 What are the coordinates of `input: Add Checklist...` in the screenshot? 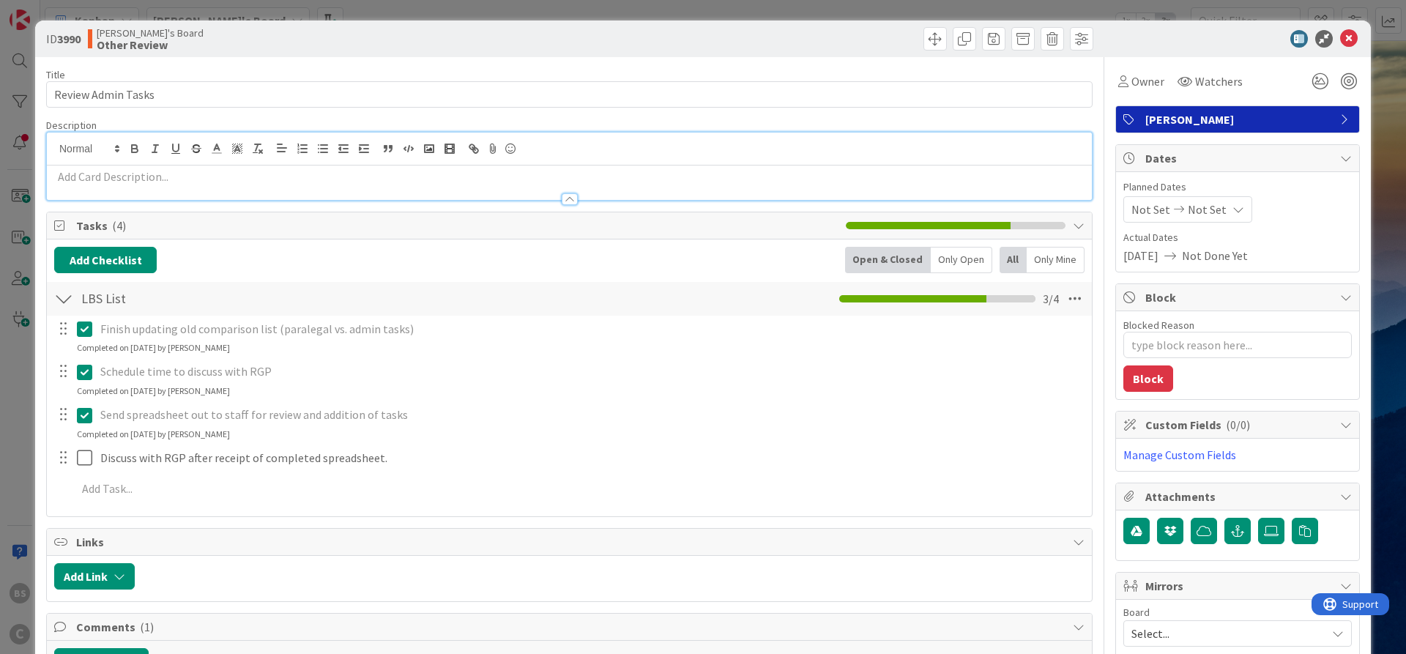 It's located at (241, 299).